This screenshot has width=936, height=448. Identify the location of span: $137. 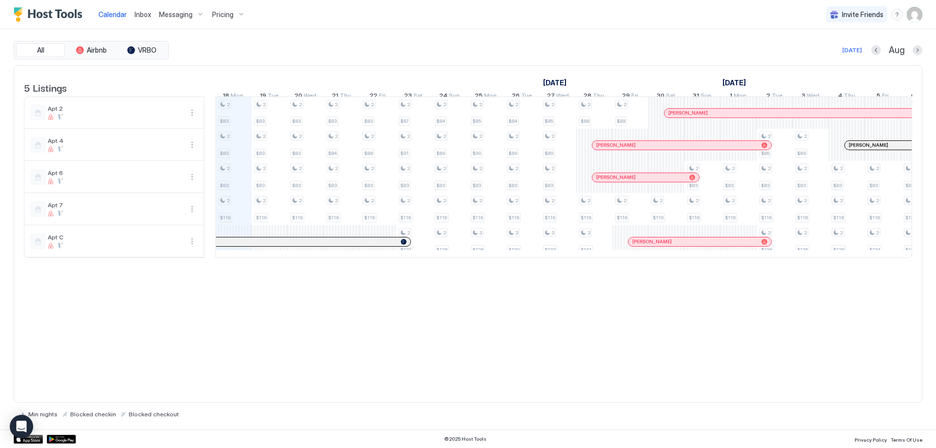
(911, 250).